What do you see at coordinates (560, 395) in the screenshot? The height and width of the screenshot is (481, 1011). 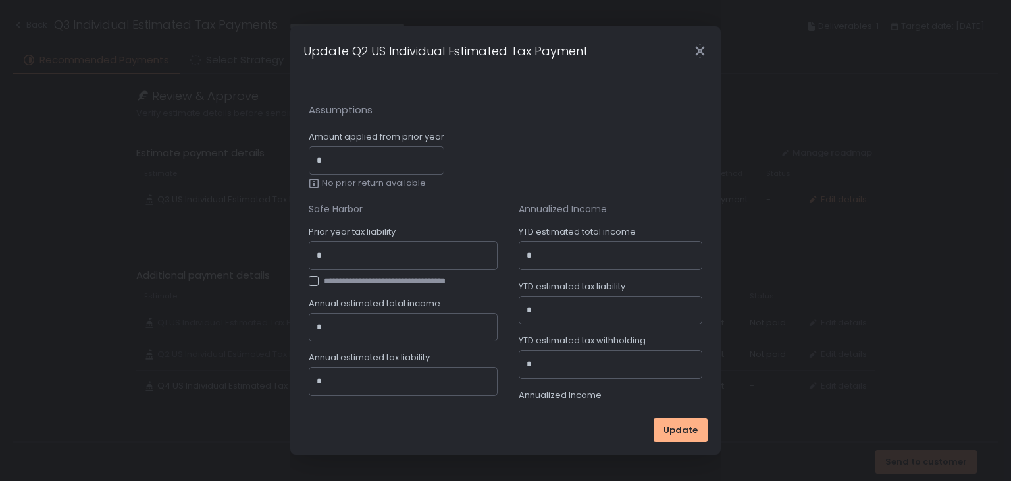 I see `span: Annualized Income` at bounding box center [560, 395].